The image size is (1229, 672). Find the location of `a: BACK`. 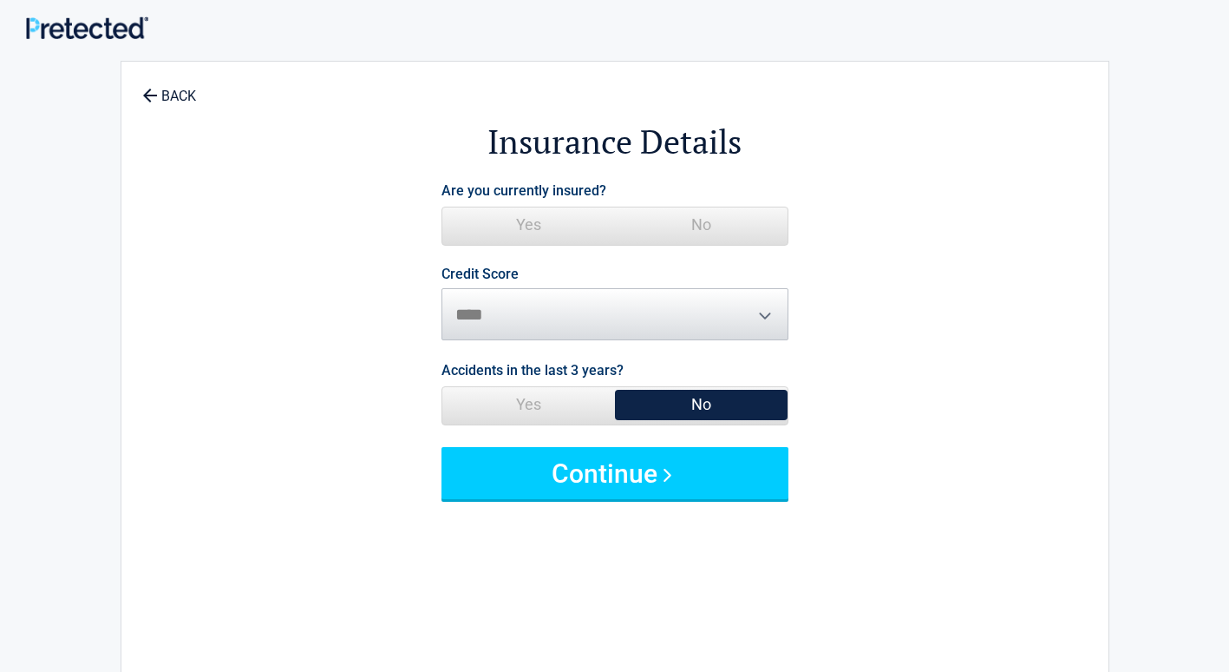

a: BACK is located at coordinates (169, 88).